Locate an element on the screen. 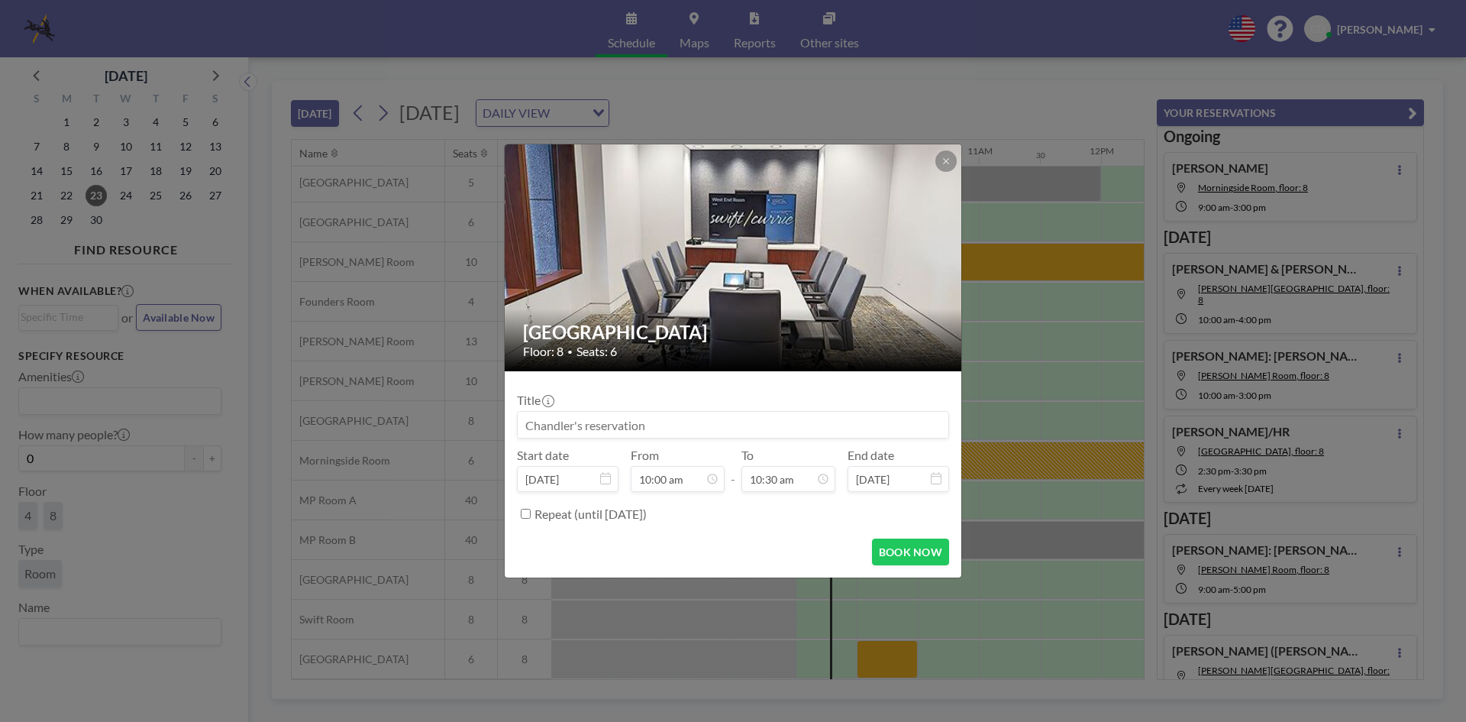  label: Start date is located at coordinates (543, 455).